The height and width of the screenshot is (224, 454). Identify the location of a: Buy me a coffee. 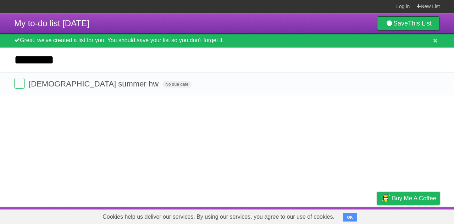
(408, 198).